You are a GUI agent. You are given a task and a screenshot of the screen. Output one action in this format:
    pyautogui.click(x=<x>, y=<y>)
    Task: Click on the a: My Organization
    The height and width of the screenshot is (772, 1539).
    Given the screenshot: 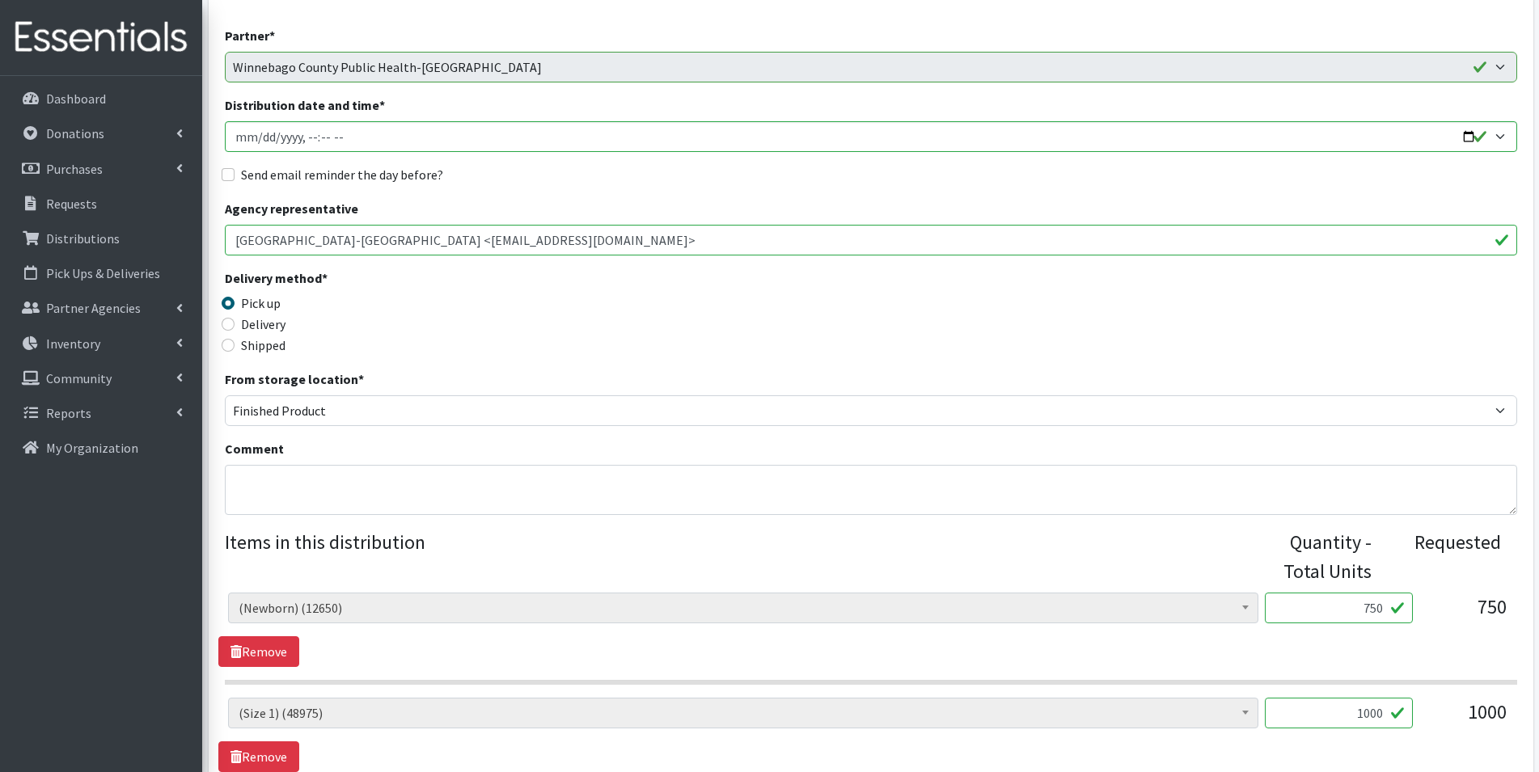 What is the action you would take?
    pyautogui.click(x=101, y=448)
    